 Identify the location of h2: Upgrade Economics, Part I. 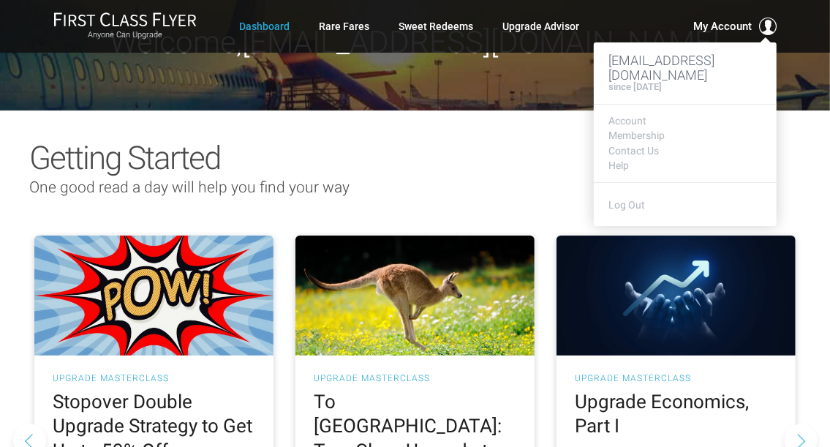
(675, 414).